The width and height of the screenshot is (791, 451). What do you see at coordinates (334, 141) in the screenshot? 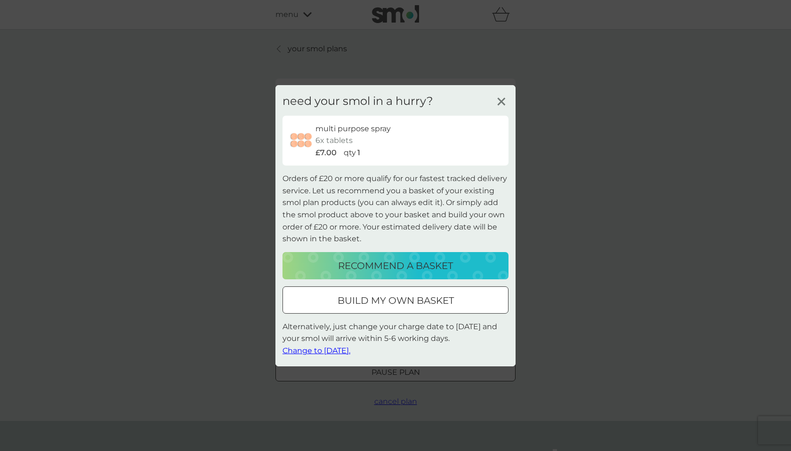
I see `p: 6x tablets` at bounding box center [334, 141].